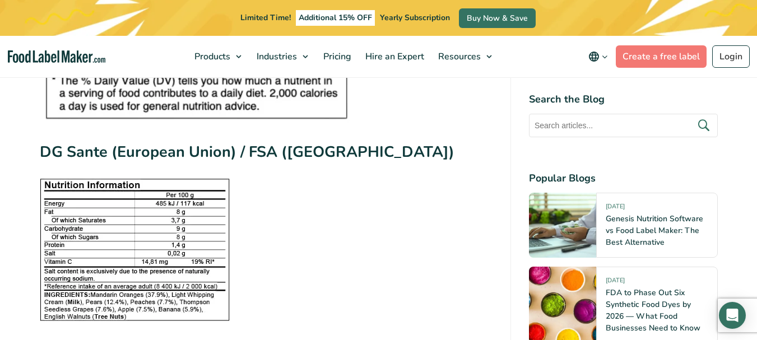 This screenshot has height=340, width=757. Describe the element at coordinates (731, 57) in the screenshot. I see `a: Login` at that location.